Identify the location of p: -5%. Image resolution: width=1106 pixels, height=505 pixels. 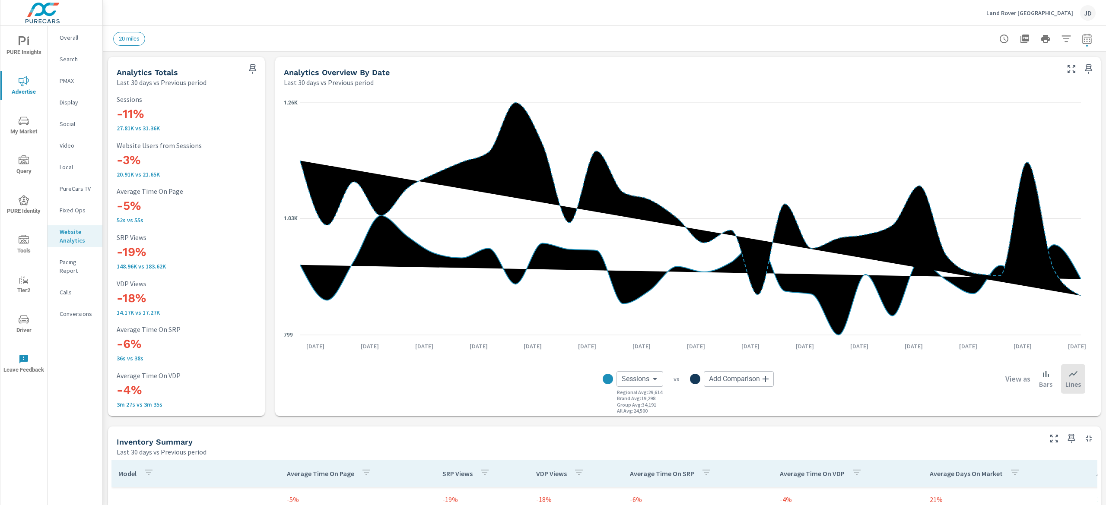
(358, 500).